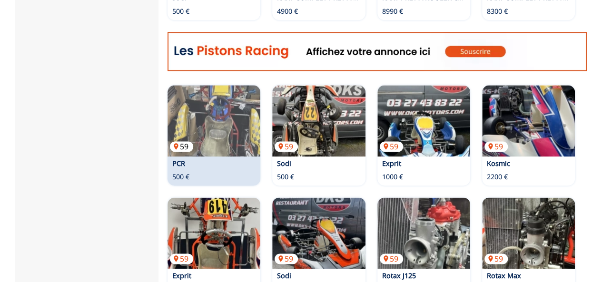 The width and height of the screenshot is (602, 282). What do you see at coordinates (393, 177) in the screenshot?
I see `p: 1000 €` at bounding box center [393, 177].